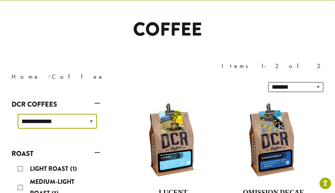 The height and width of the screenshot is (193, 335). I want to click on img: DCRCoffee_DL_Bag_Omission_2019-300x300.jpg, so click(273, 142).